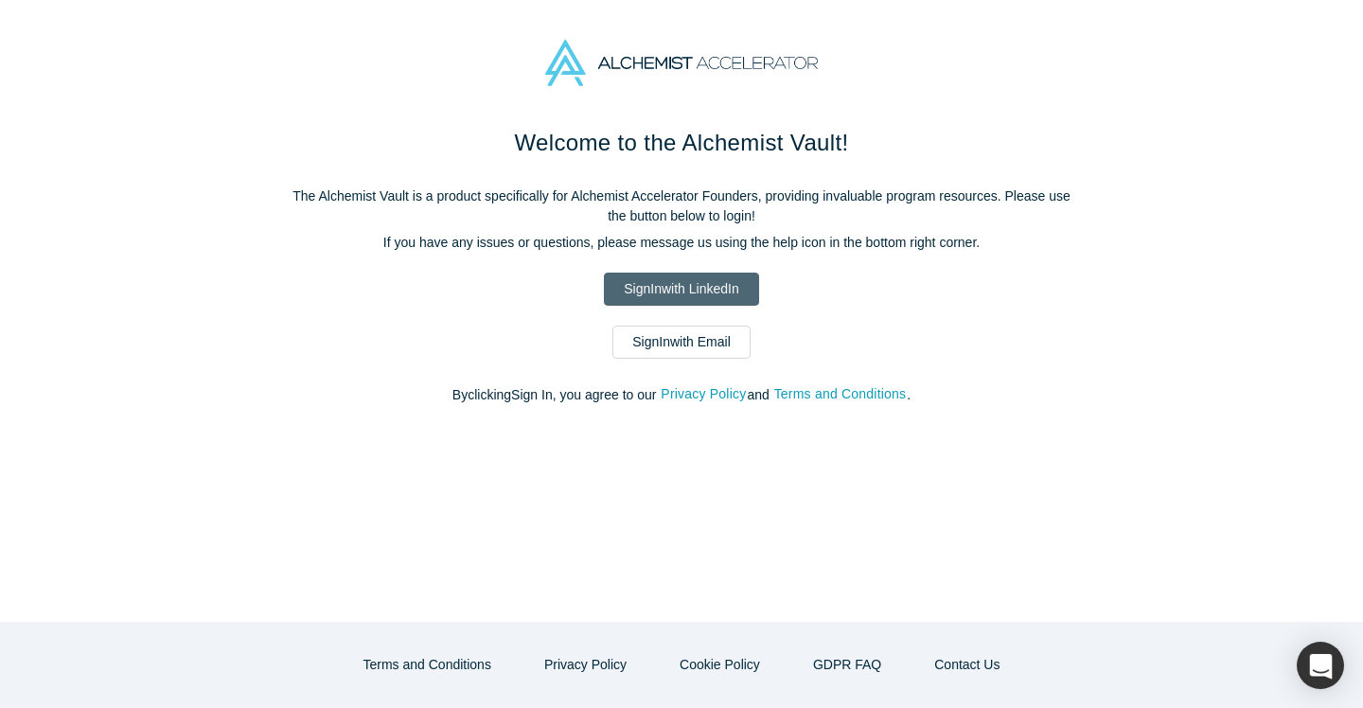 The height and width of the screenshot is (708, 1363). Describe the element at coordinates (719, 664) in the screenshot. I see `button: Cookie Policy` at that location.